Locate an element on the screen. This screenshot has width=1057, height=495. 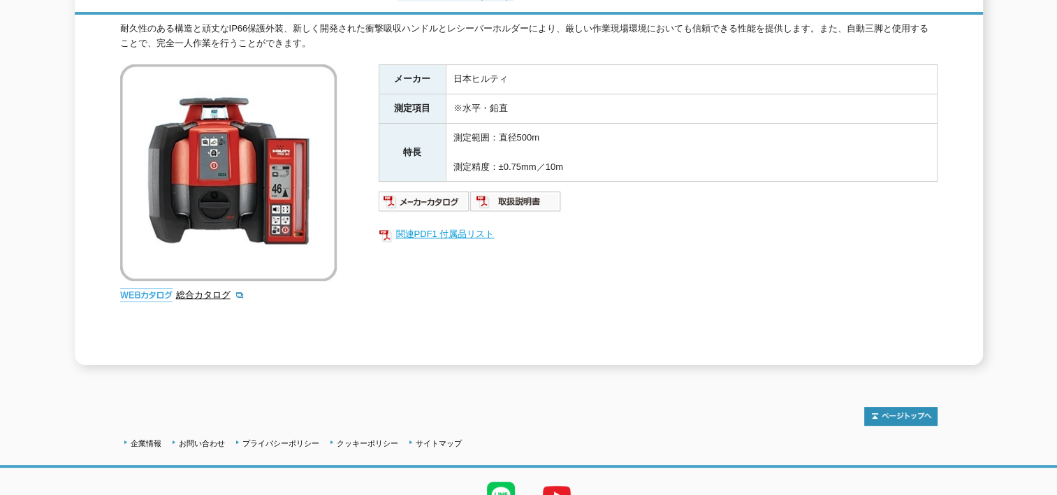
th: メーカー is located at coordinates (412, 80).